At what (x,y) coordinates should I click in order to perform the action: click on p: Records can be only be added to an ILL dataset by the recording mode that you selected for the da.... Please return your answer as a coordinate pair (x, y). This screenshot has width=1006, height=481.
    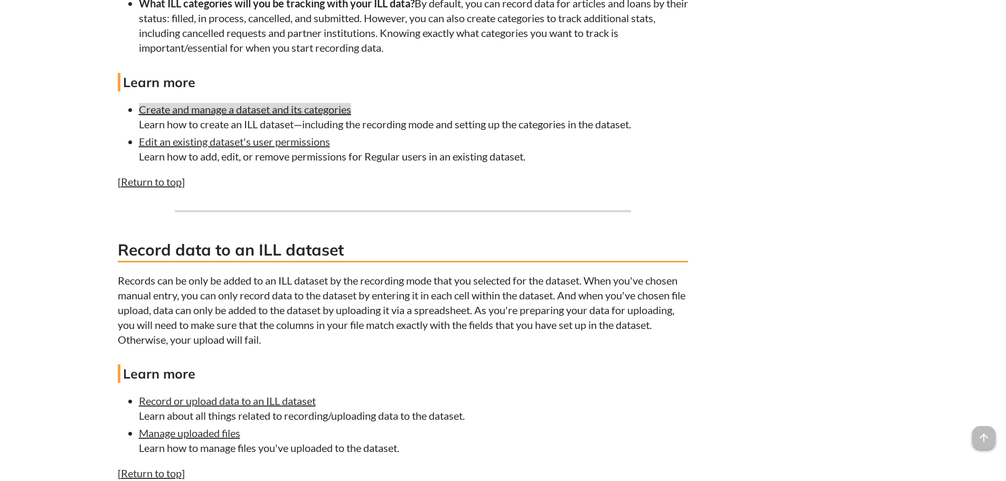
    Looking at the image, I should click on (403, 310).